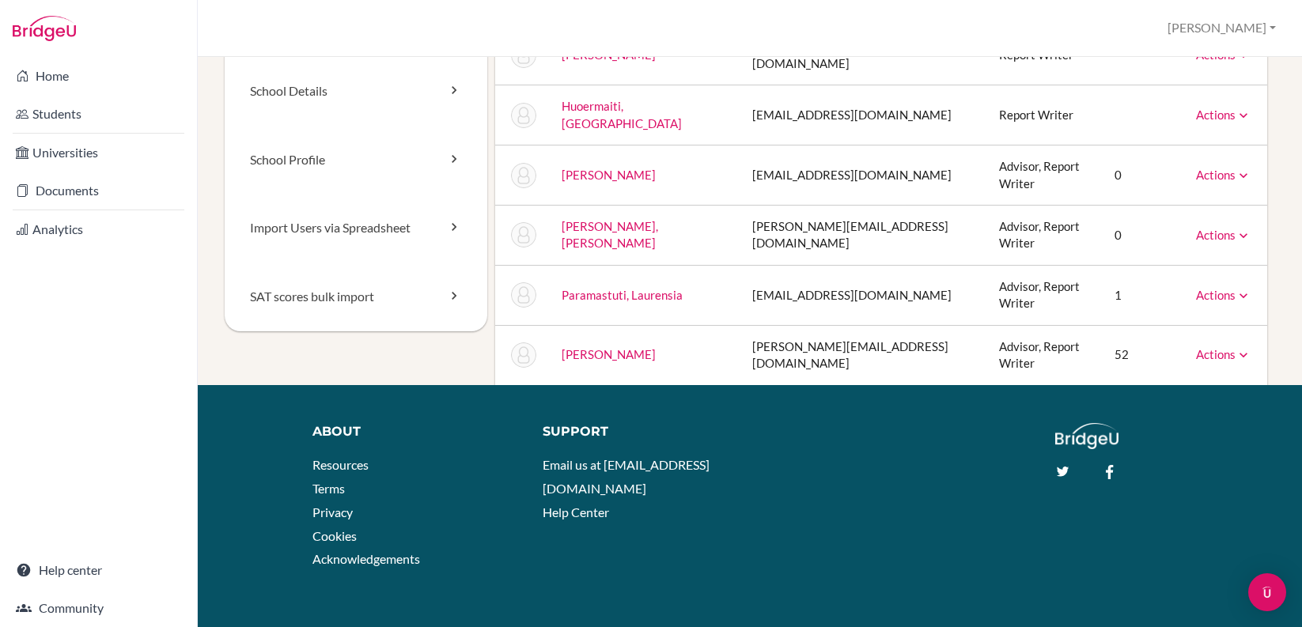 This screenshot has width=1302, height=627. I want to click on img: logo_white@2x-f4f0deed5e89b7ecb1c2cc34c3e3d731f90f0f143d5ea2071677605dd97b5244.png, so click(1087, 436).